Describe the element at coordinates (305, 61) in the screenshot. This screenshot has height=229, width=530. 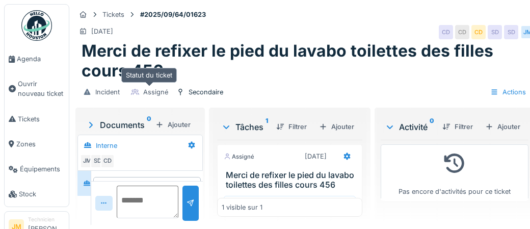
I see `h1: Merci de refixer le pied du lavabo toilettes des filles cours 456` at that location.